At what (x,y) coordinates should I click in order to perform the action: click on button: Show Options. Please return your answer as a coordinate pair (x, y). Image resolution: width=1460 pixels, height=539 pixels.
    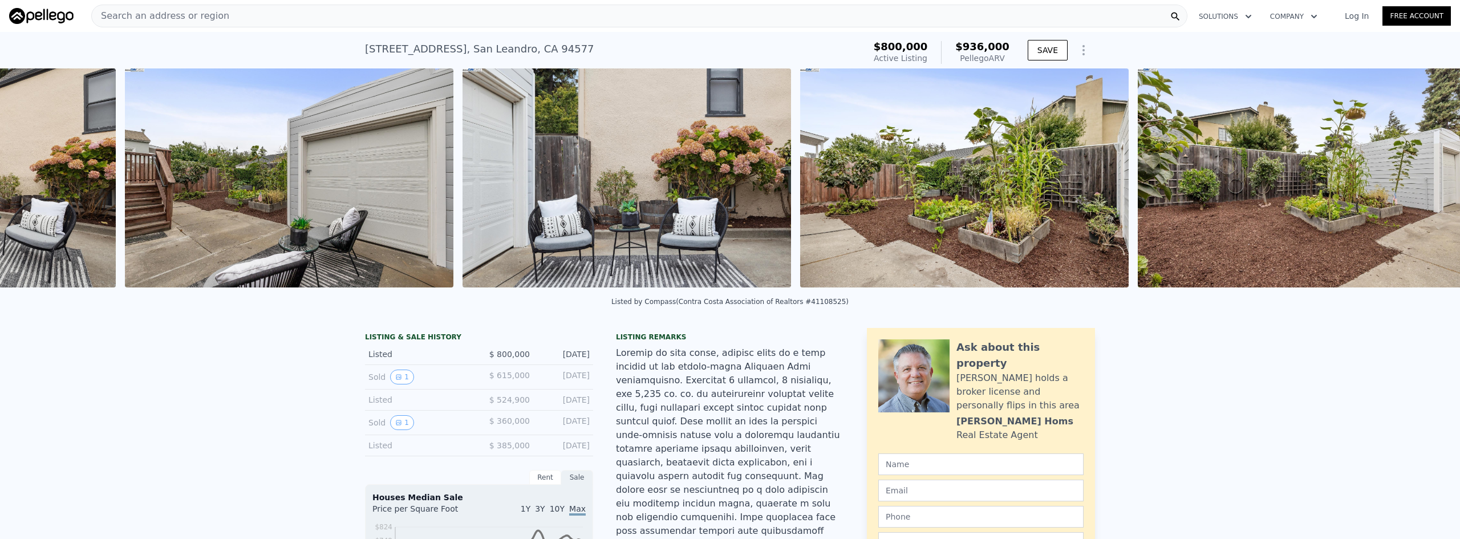
    Looking at the image, I should click on (1084, 50).